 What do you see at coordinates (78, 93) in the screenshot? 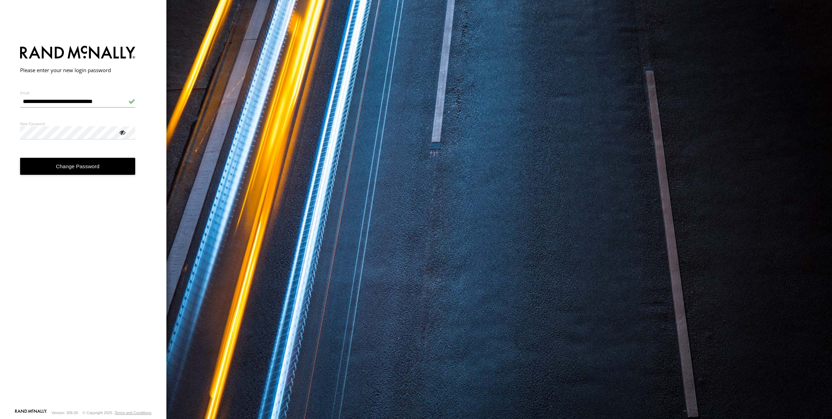
I see `label: Email` at bounding box center [78, 93].